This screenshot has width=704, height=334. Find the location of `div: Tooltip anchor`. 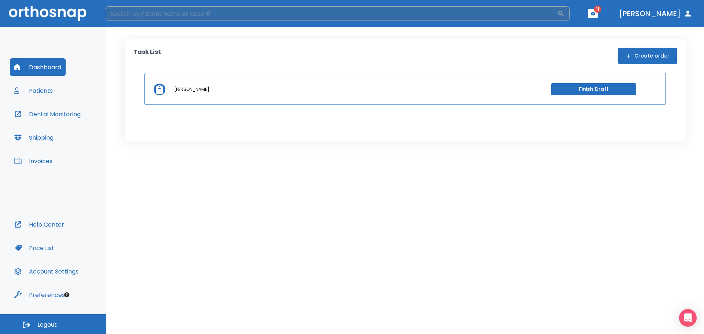

div: Tooltip anchor is located at coordinates (67, 295).